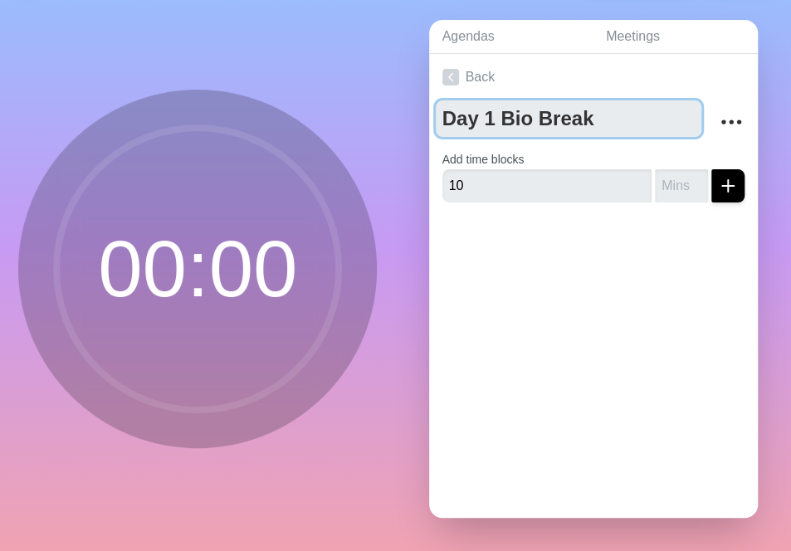 The width and height of the screenshot is (791, 551). Describe the element at coordinates (681, 186) in the screenshot. I see `input: Mins` at that location.